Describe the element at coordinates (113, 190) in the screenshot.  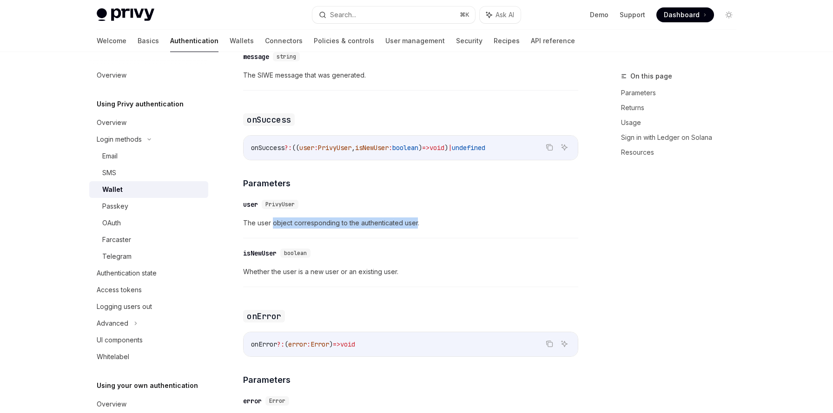
I see `div: Wallet` at that location.